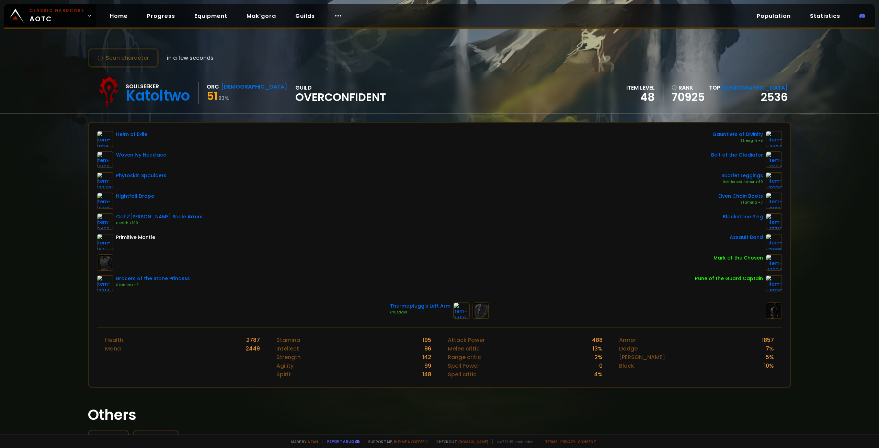  What do you see at coordinates (774, 16) in the screenshot?
I see `a: Population` at bounding box center [774, 16].